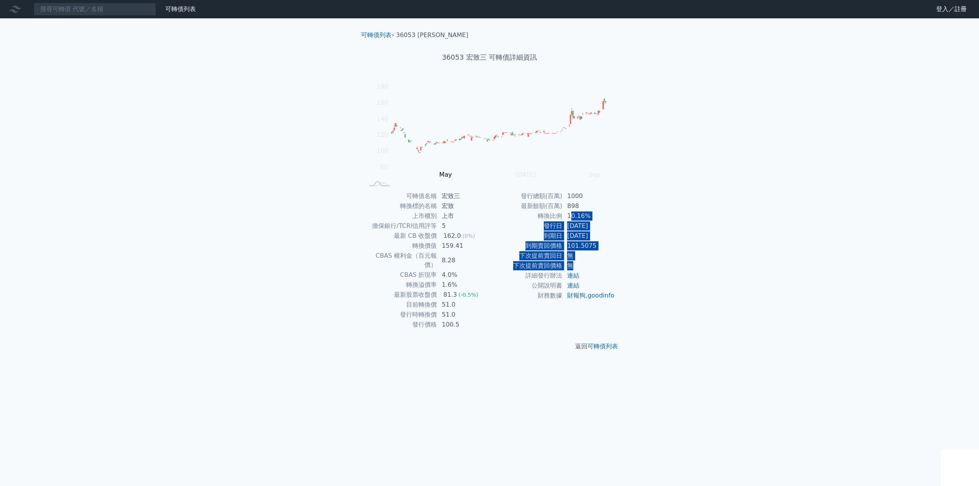  I want to click on tspan: 180, so click(382, 86).